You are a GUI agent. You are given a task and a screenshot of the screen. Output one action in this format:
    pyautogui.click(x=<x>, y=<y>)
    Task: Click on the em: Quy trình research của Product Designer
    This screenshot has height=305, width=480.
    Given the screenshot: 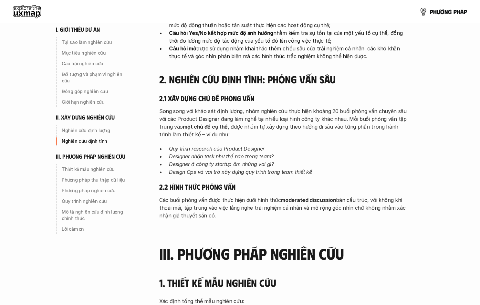 What is the action you would take?
    pyautogui.click(x=217, y=148)
    